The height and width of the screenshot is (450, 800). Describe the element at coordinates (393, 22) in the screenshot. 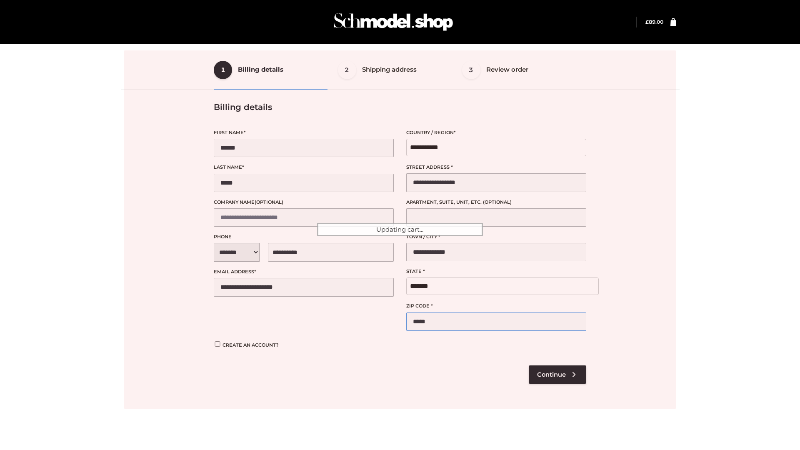

I see `img: Schmodel Admin 964` at that location.